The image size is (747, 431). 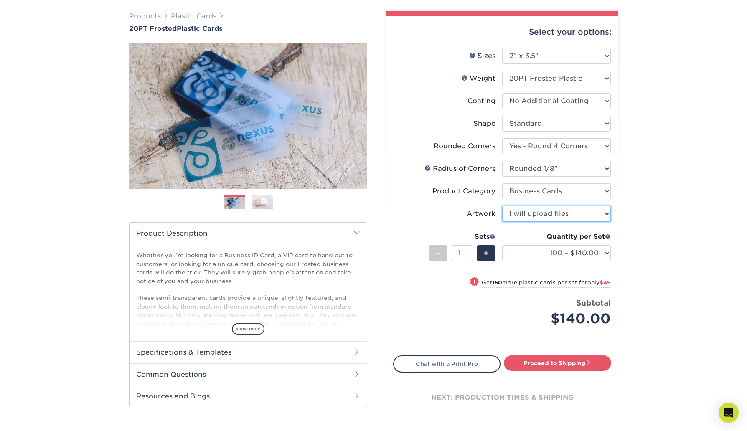 I want to click on div: Coating, so click(x=481, y=101).